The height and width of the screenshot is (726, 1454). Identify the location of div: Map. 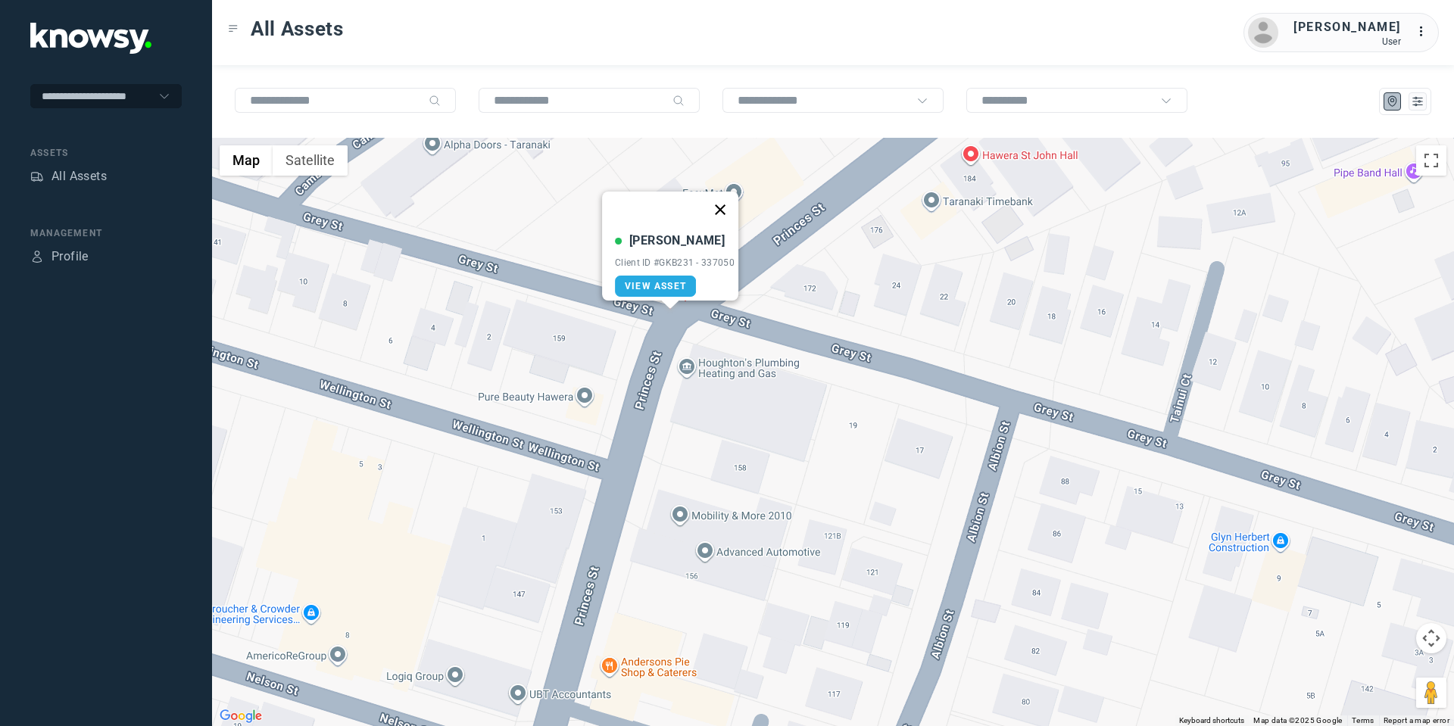
(1393, 101).